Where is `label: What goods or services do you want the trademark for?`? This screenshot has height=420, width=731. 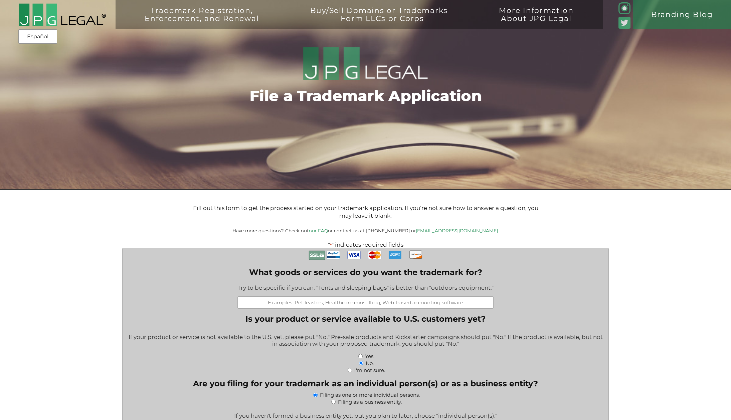
label: What goods or services do you want the trademark for? is located at coordinates (365, 272).